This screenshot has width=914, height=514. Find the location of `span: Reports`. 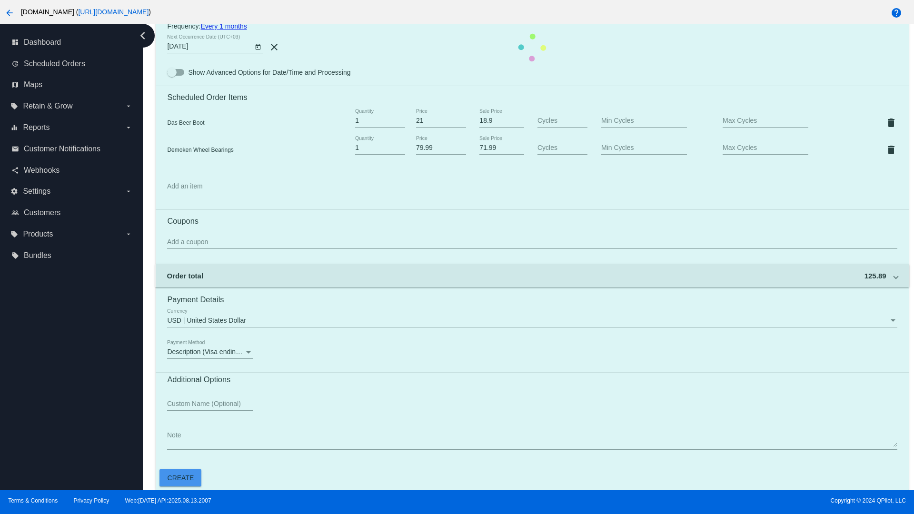

span: Reports is located at coordinates (36, 128).